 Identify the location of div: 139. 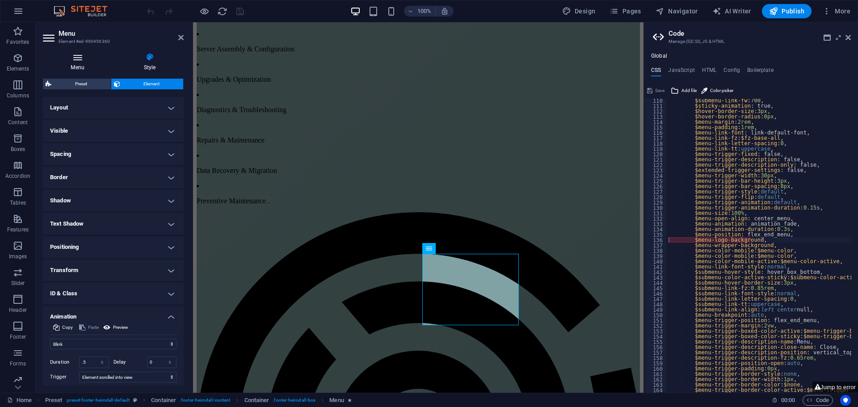
(656, 256).